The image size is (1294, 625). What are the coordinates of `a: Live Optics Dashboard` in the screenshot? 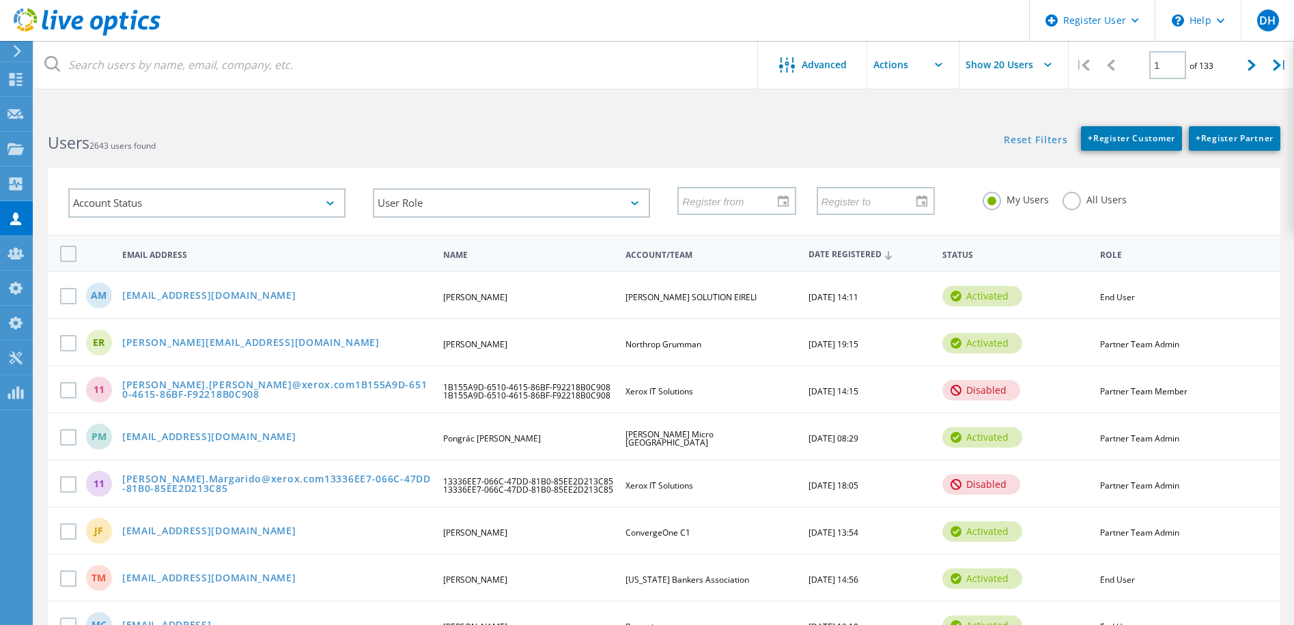 It's located at (87, 33).